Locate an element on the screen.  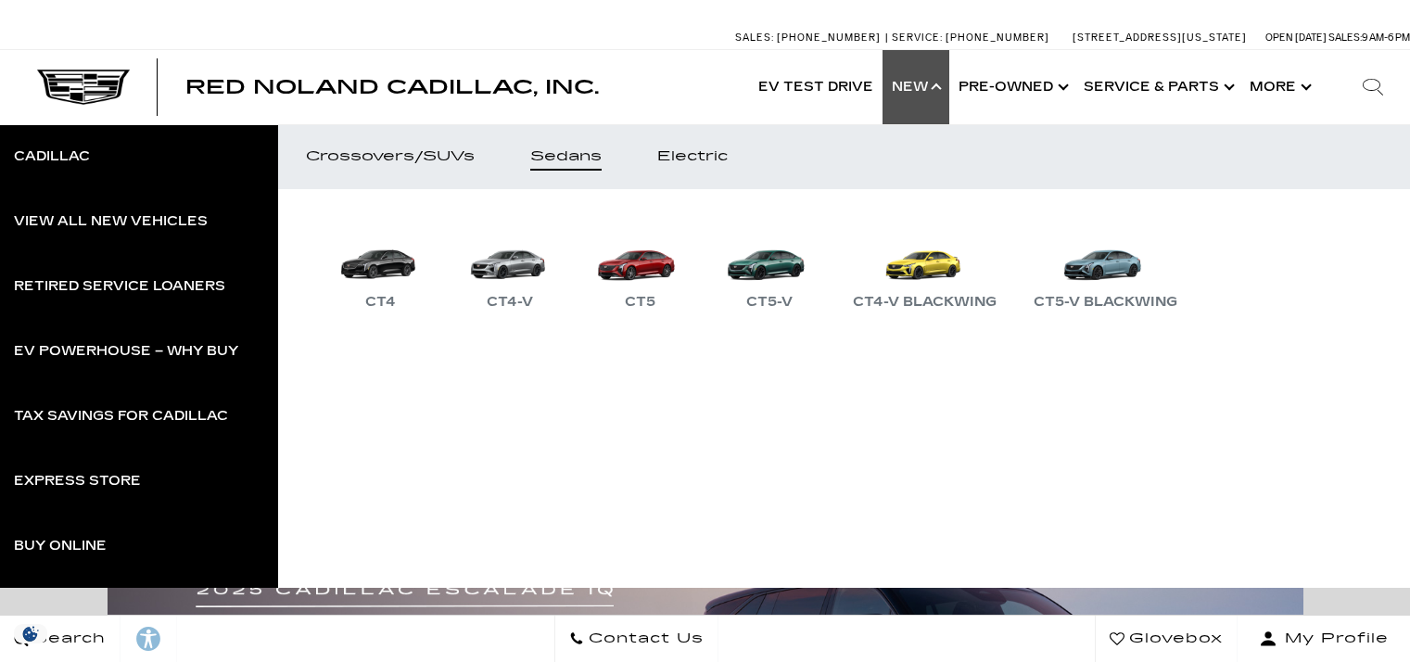
a: CT4-V is located at coordinates (510, 265).